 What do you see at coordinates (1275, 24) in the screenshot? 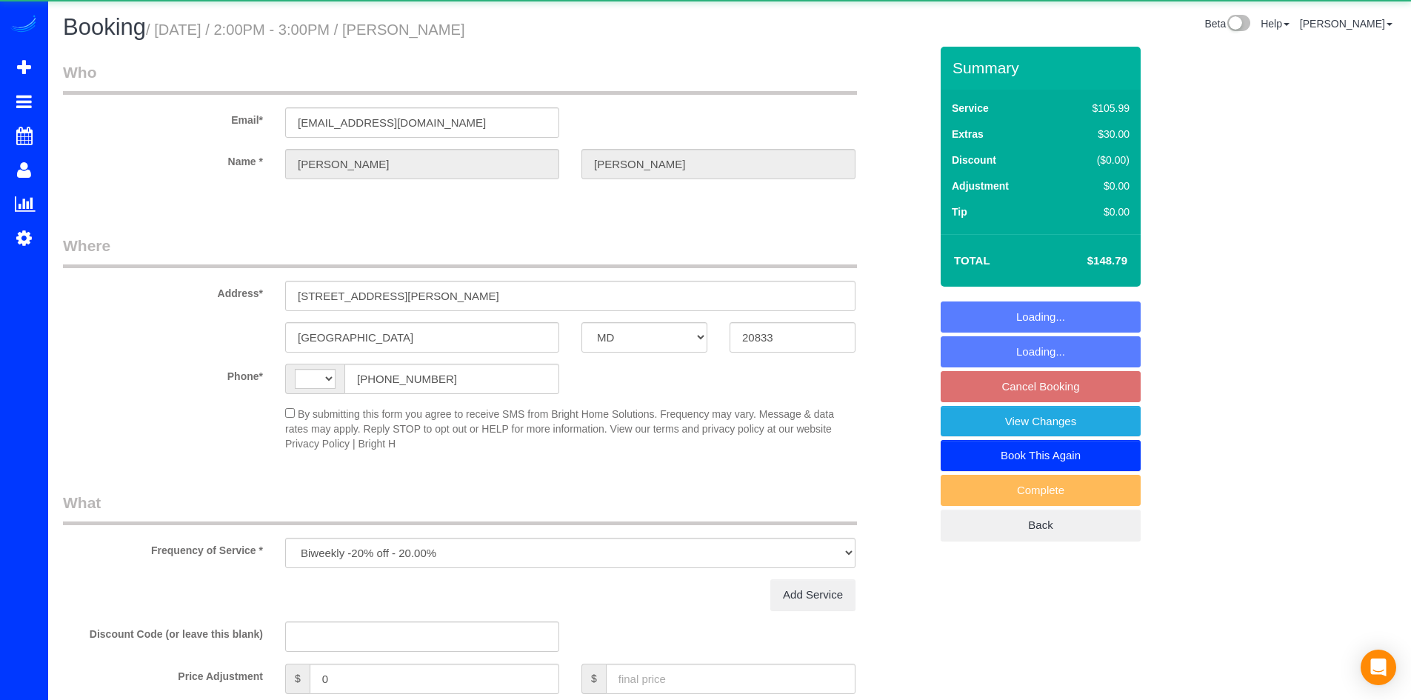
I see `a: Help` at bounding box center [1275, 24].